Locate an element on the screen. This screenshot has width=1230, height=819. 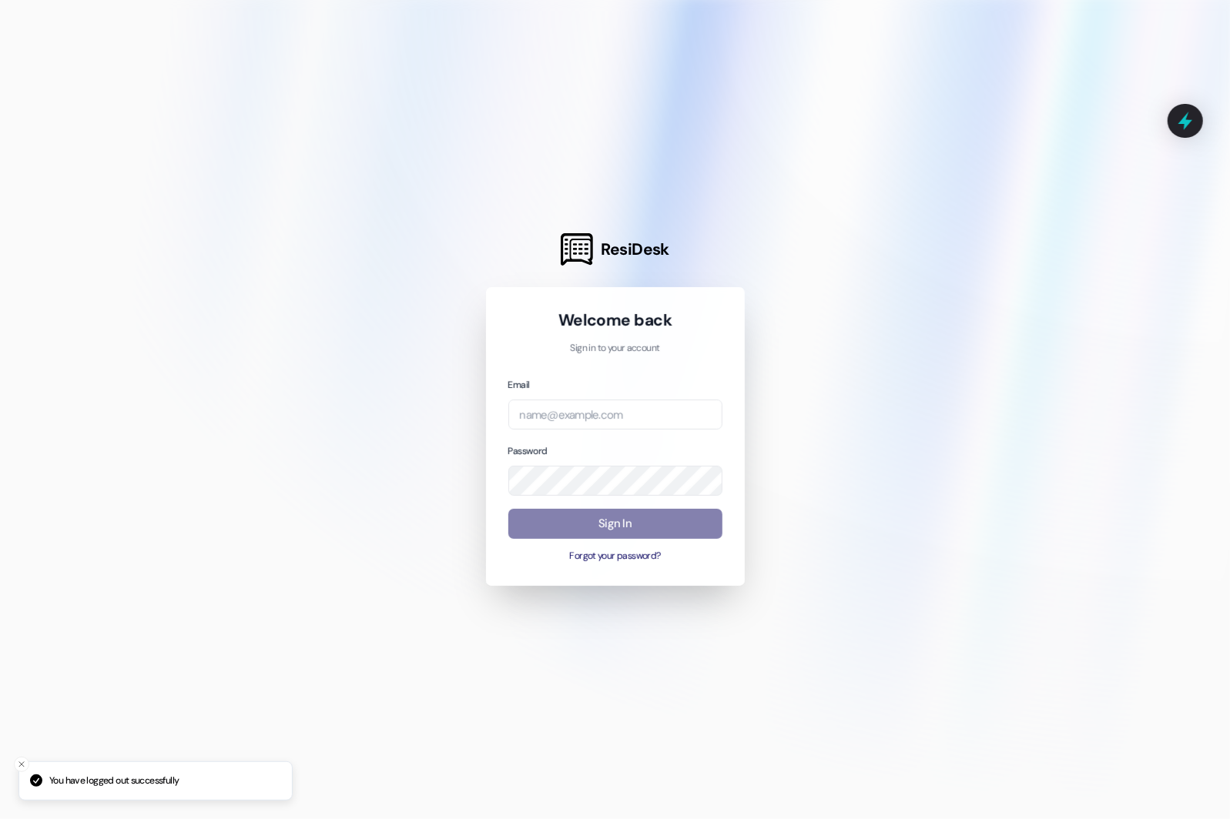
button: Sign In is located at coordinates (615, 524).